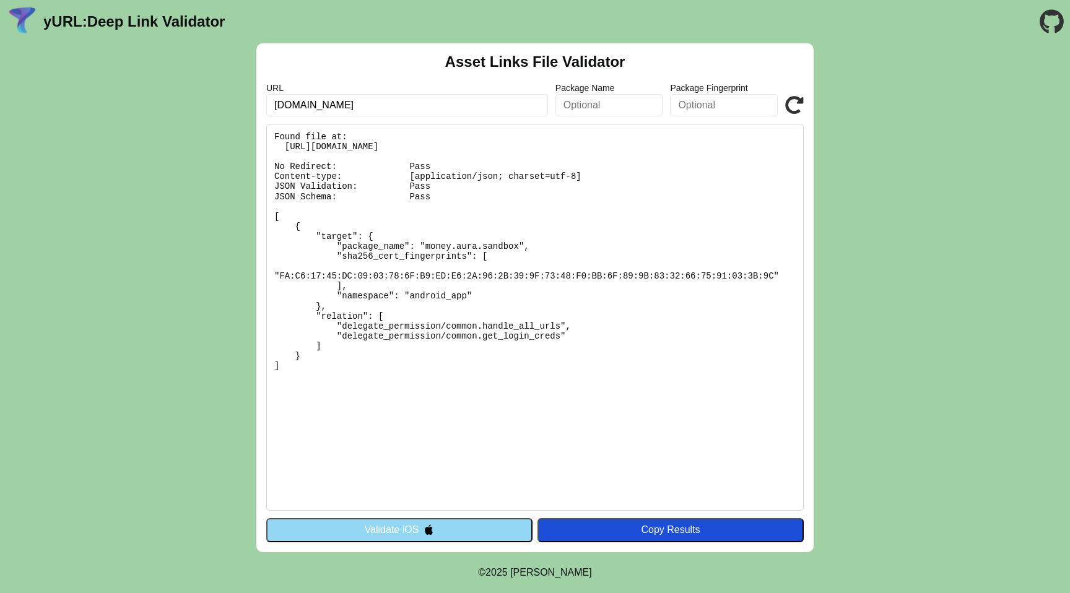  What do you see at coordinates (671, 530) in the screenshot?
I see `button: Copy Results` at bounding box center [671, 530].